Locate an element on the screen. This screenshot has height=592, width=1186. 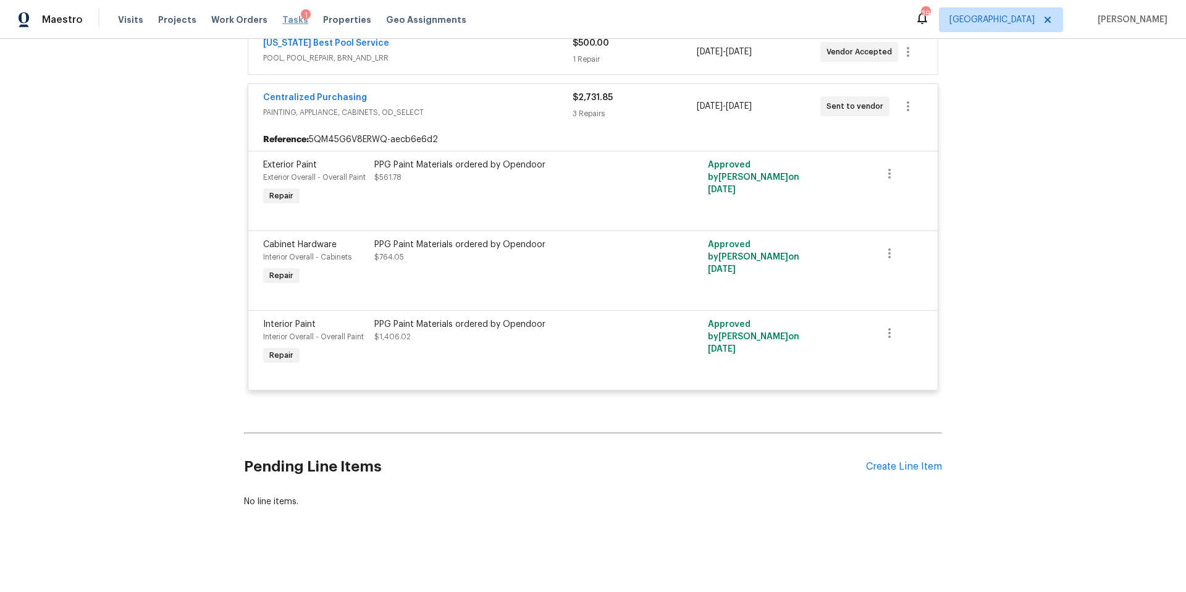
span: Interior Paint is located at coordinates (289, 324).